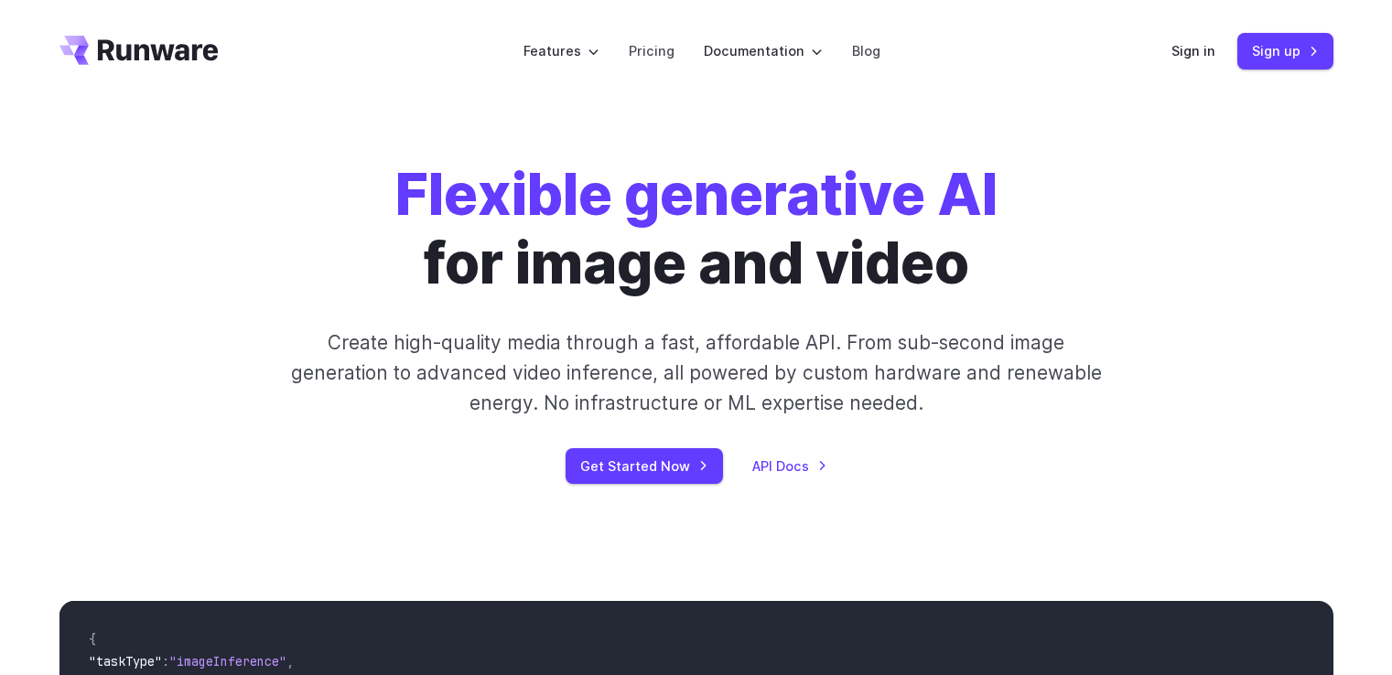 Image resolution: width=1392 pixels, height=675 pixels. Describe the element at coordinates (139, 50) in the screenshot. I see `a: Go to /` at that location.